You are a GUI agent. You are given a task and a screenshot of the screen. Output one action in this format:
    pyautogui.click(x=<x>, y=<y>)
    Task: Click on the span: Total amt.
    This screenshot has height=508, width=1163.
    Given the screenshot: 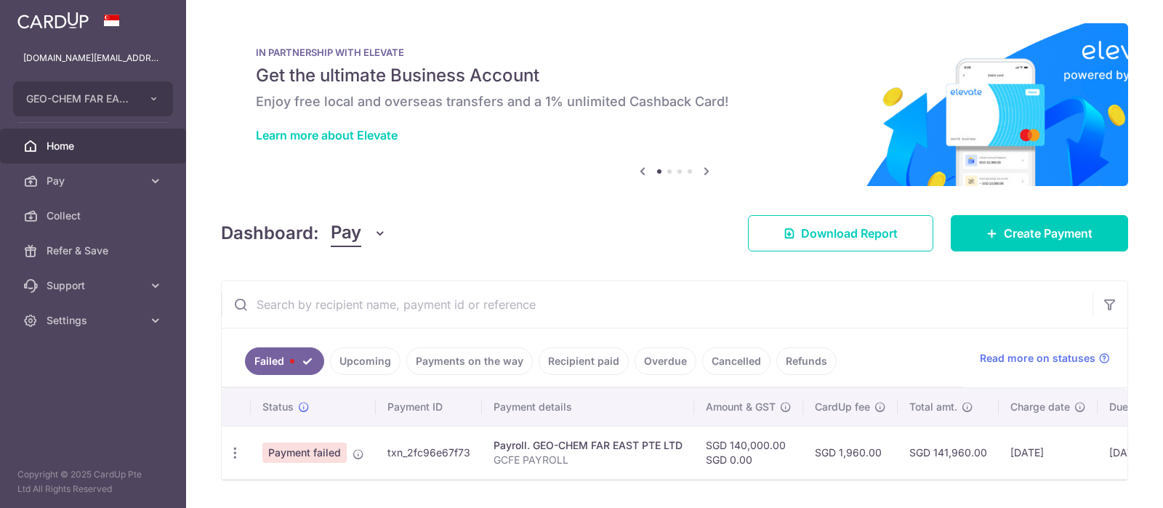 What is the action you would take?
    pyautogui.click(x=934, y=407)
    